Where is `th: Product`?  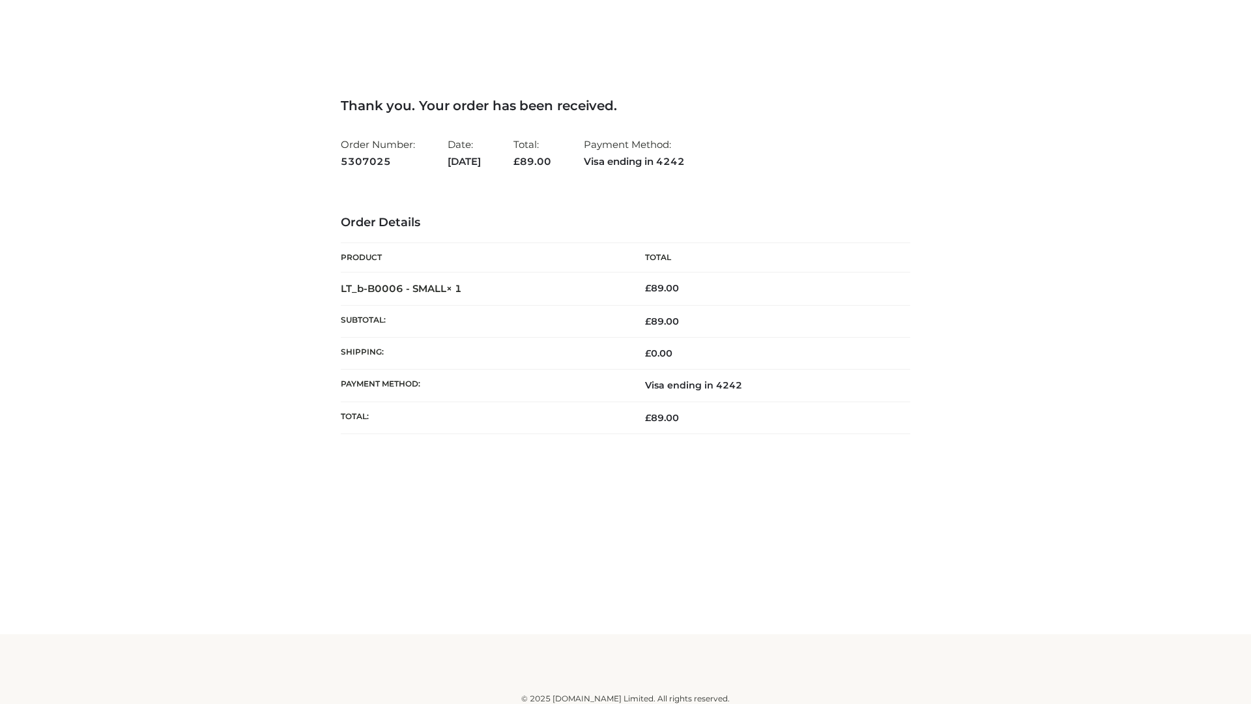
th: Product is located at coordinates (483, 257).